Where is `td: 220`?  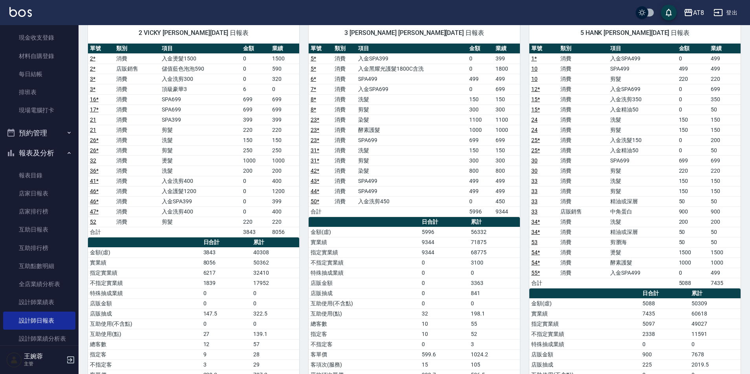
td: 220 is located at coordinates (725, 171).